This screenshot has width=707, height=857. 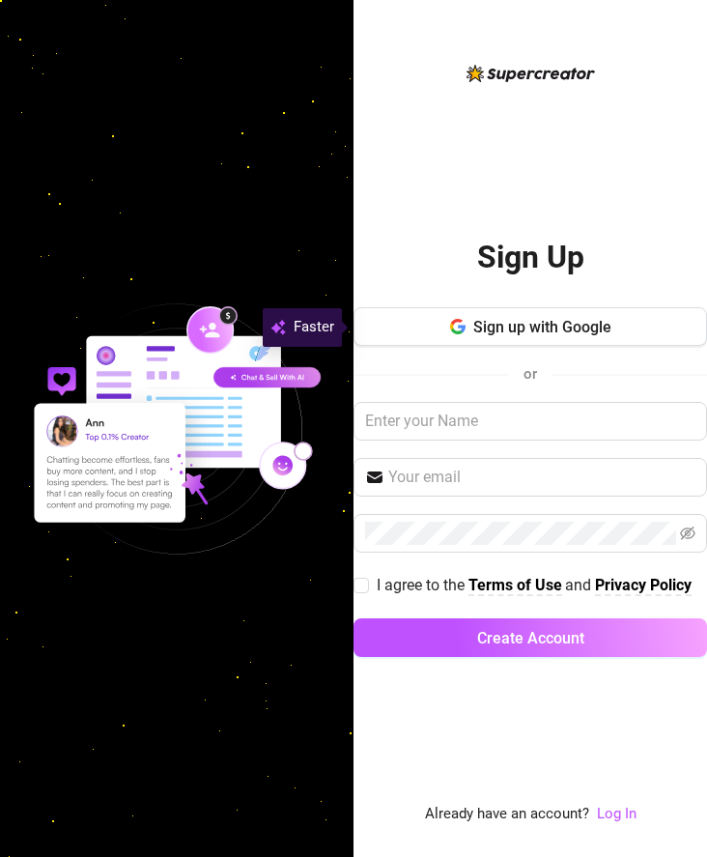 I want to click on img: logo-BBDzfeDw.svg, so click(x=531, y=73).